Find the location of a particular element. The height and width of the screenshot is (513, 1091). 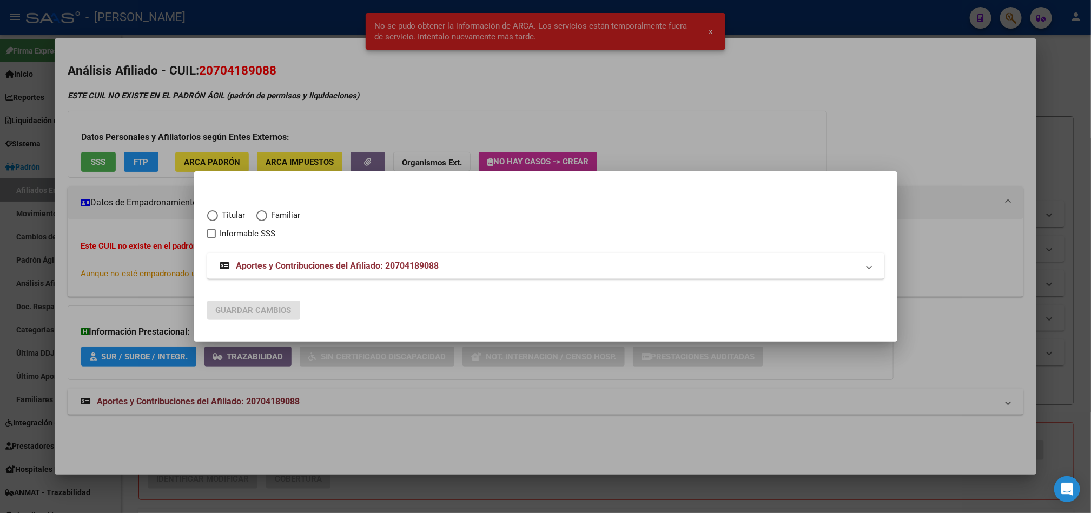

span: Guardar Cambios is located at coordinates (254, 310).